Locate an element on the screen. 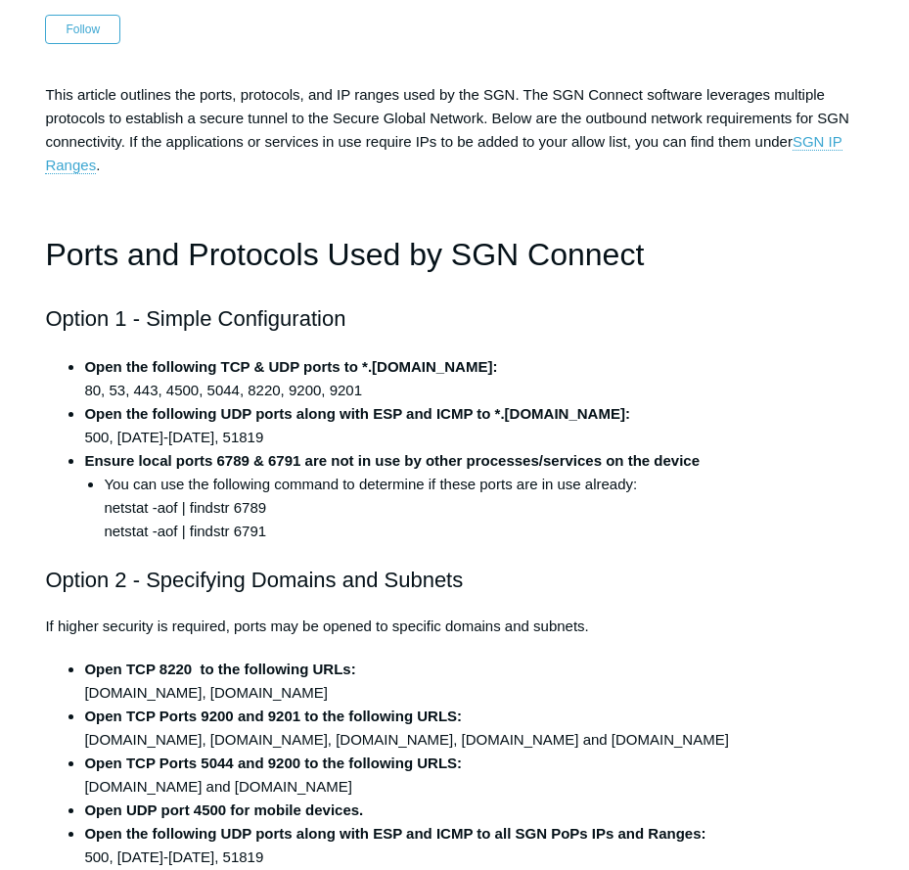 This screenshot has width=909, height=870. p: If higher security is required, ports may be opened to specific domains and subnets. is located at coordinates (454, 626).